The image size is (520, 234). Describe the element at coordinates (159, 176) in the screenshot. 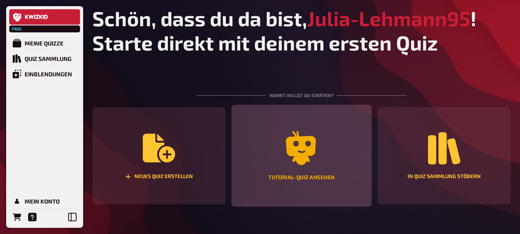

I see `div: Neues Quiz erstellen` at that location.